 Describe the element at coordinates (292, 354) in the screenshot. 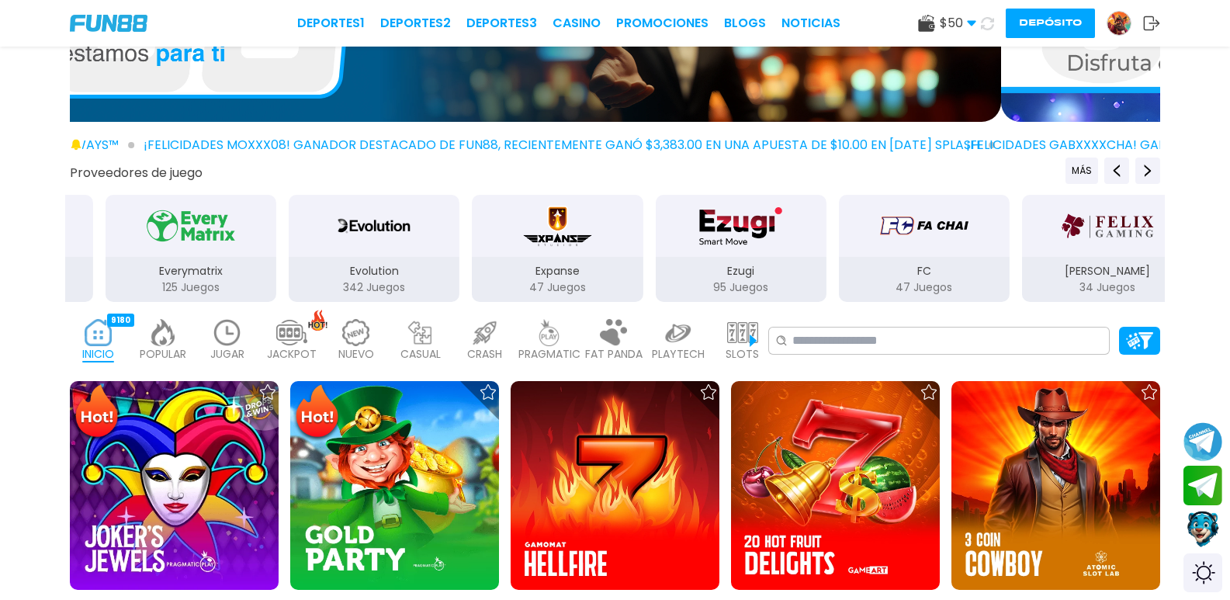

I see `p: JACKPOT` at that location.